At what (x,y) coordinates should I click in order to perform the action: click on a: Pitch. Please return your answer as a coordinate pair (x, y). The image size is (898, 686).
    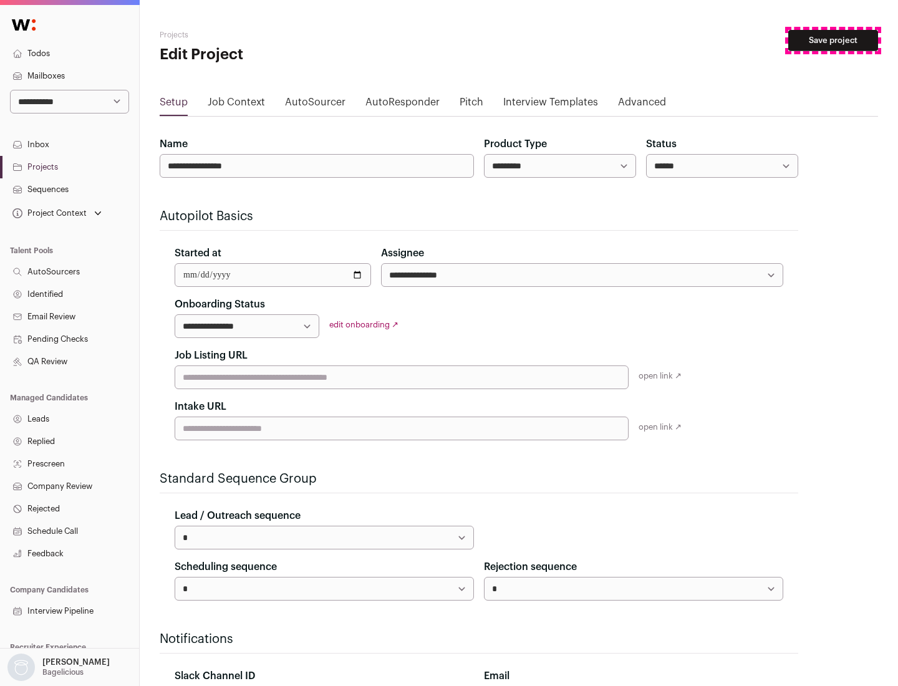
    Looking at the image, I should click on (471, 105).